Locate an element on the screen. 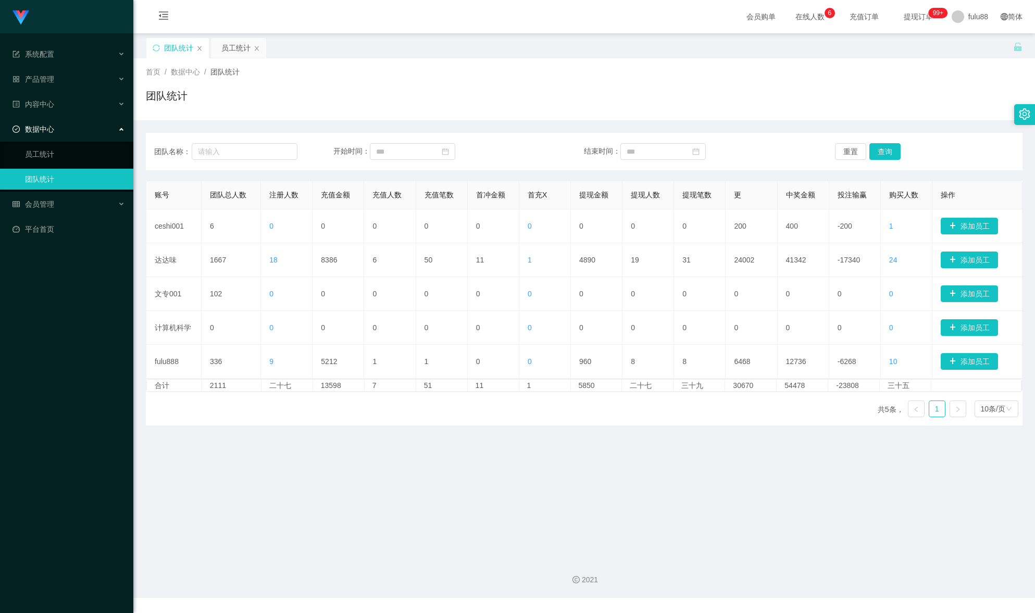 The height and width of the screenshot is (613, 1035). font: 充值金额 is located at coordinates (336, 195).